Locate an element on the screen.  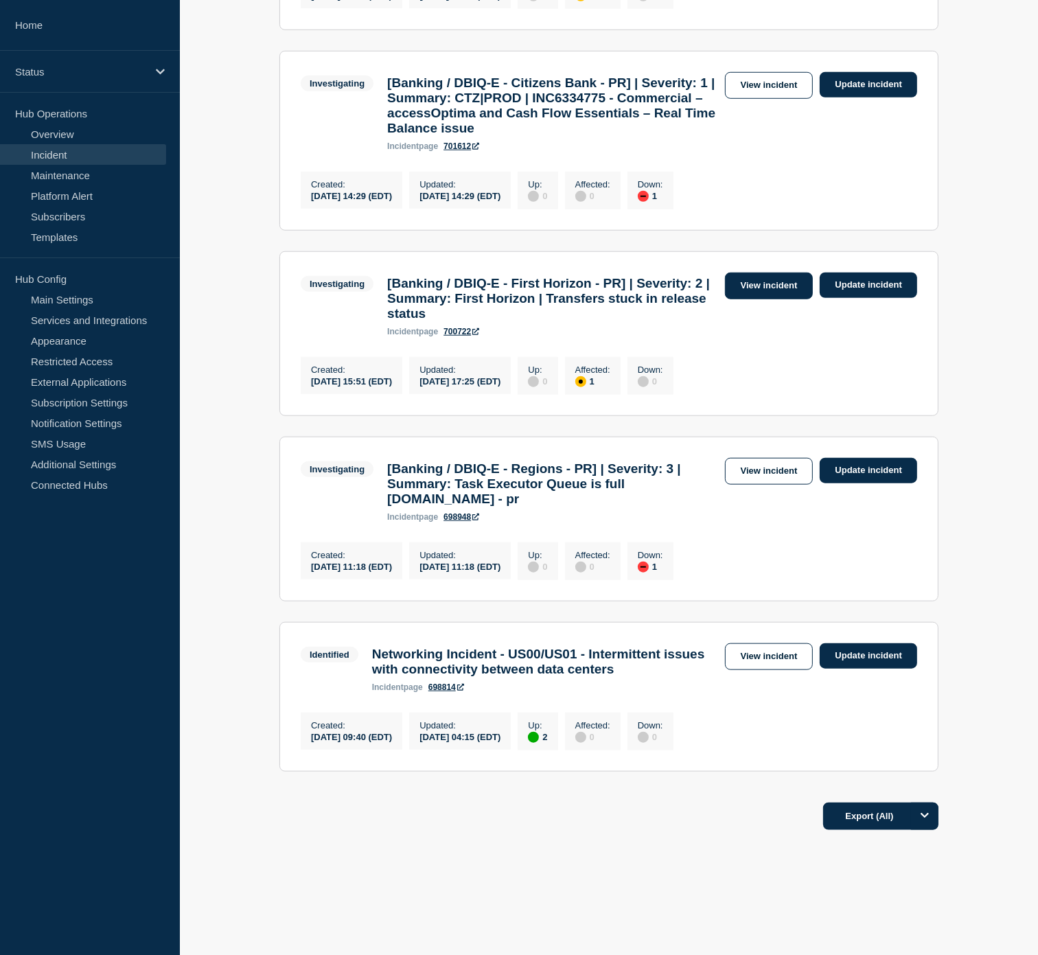
a: 698814 is located at coordinates (446, 687).